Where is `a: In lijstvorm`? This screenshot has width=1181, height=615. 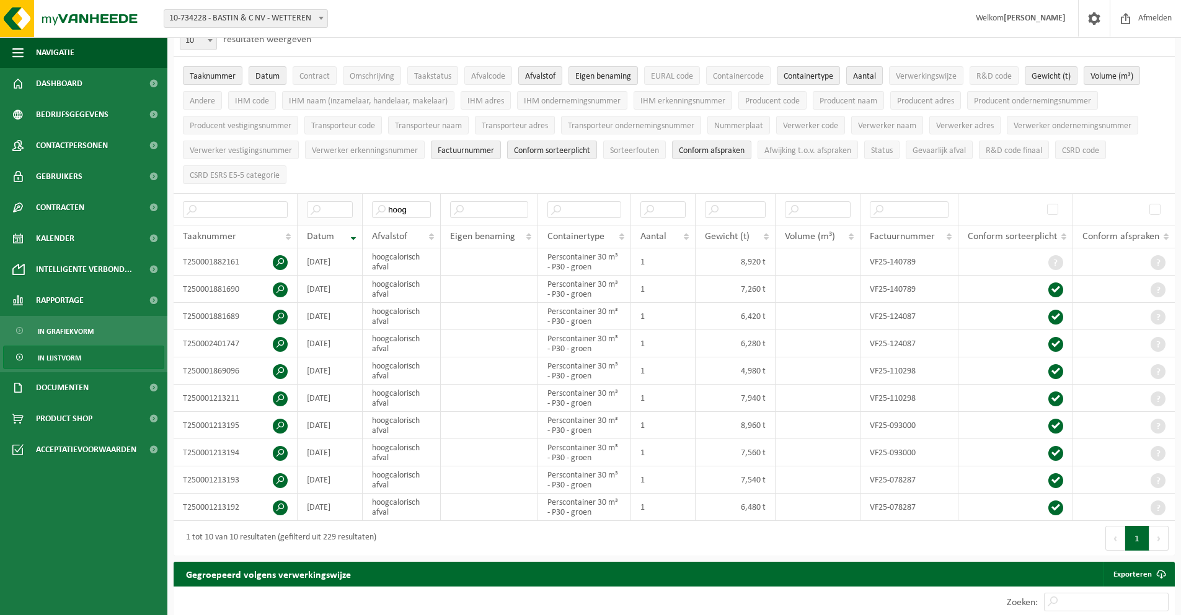
a: In lijstvorm is located at coordinates (84, 358).